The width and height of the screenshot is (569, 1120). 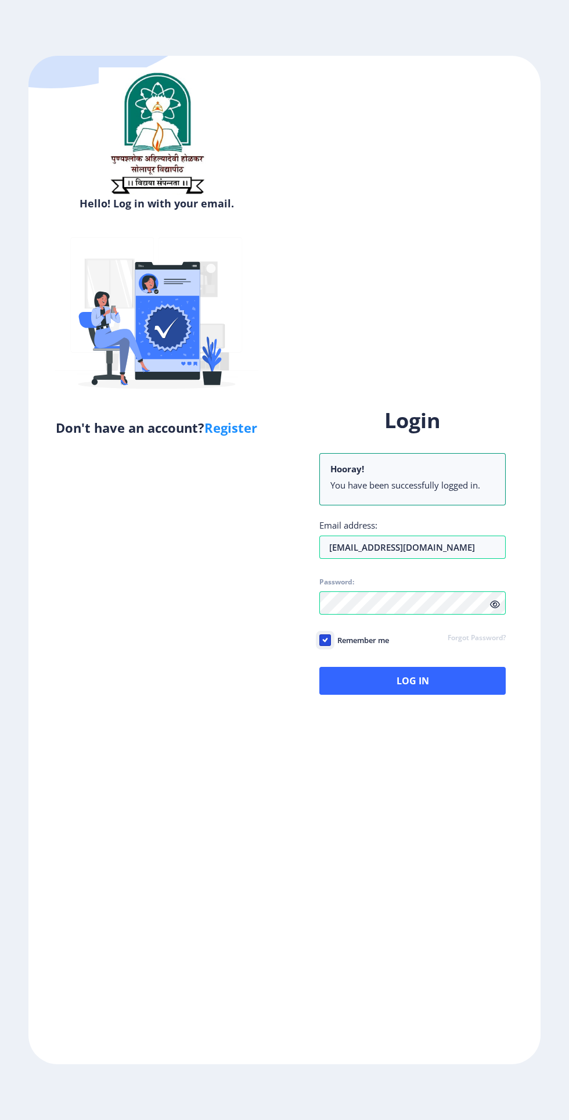 What do you see at coordinates (231, 427) in the screenshot?
I see `a: Register` at bounding box center [231, 427].